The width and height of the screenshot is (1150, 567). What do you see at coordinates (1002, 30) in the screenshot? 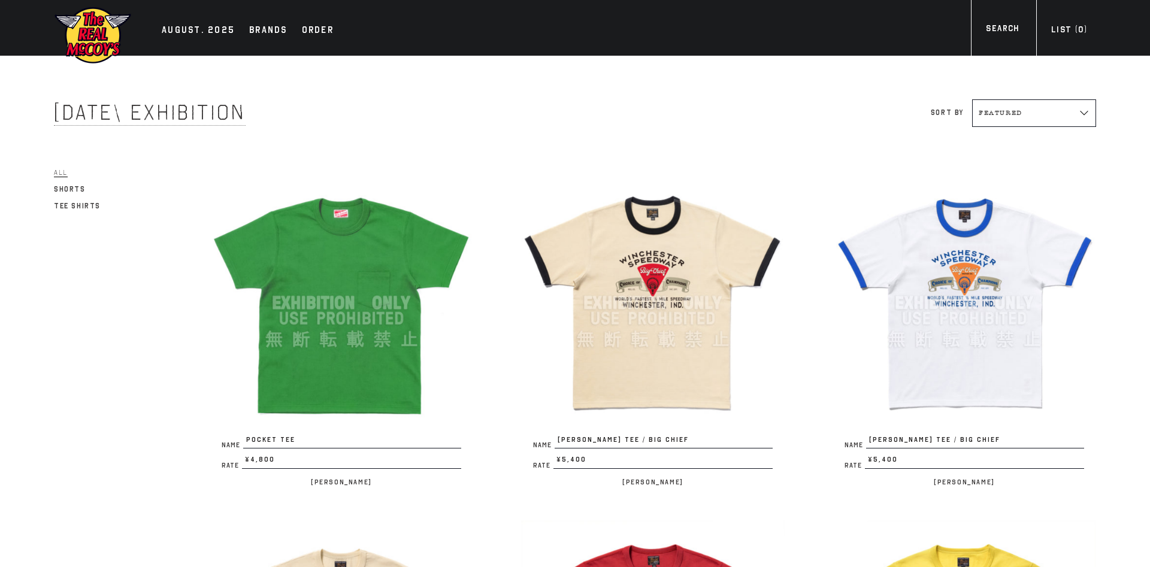
I see `div: Search` at bounding box center [1002, 30].